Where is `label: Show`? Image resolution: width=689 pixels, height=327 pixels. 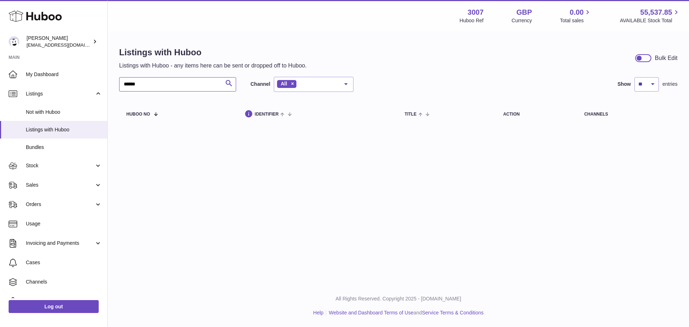 label: Show is located at coordinates (624, 84).